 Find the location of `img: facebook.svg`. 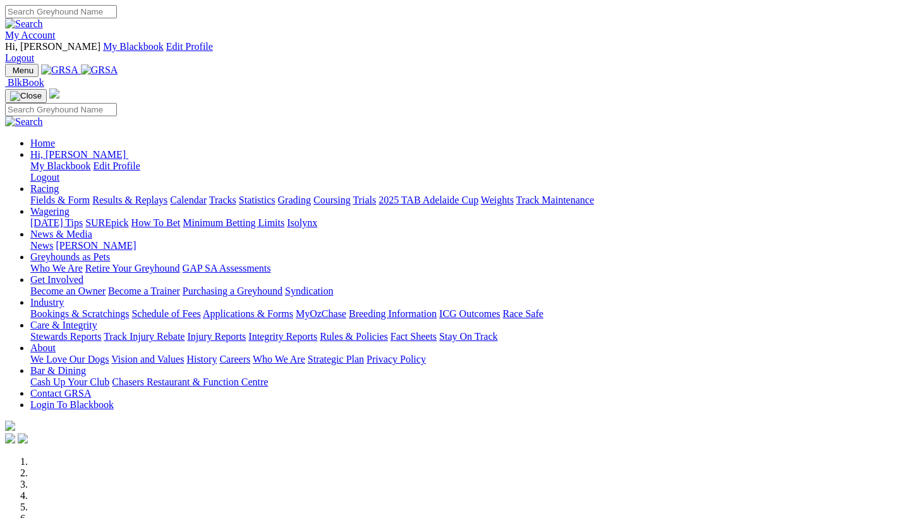

img: facebook.svg is located at coordinates (10, 439).